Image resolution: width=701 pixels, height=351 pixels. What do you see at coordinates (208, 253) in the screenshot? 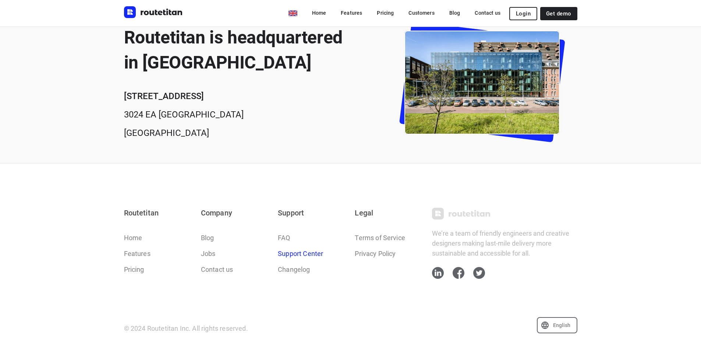
I see `a: Jobs` at bounding box center [208, 253].